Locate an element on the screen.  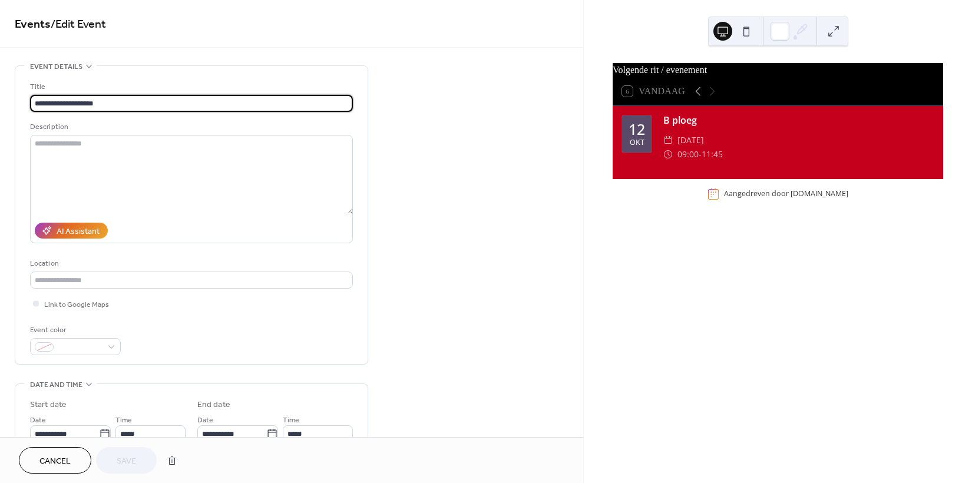
span: Link to Google Maps is located at coordinates (77, 305).